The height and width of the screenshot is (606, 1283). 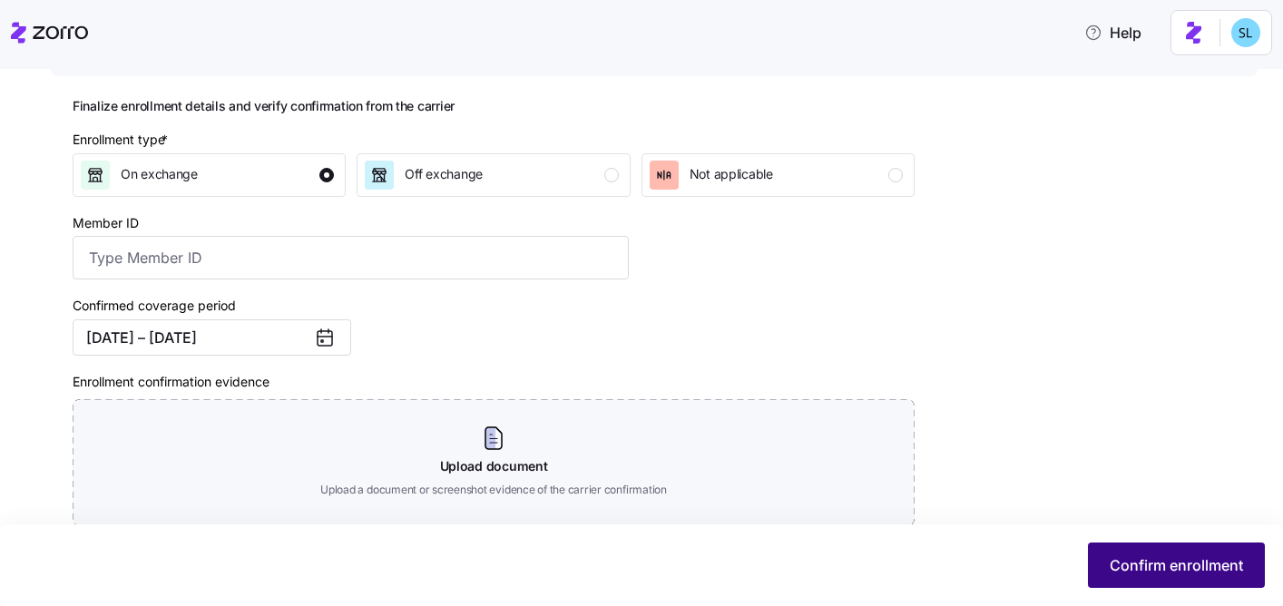 What do you see at coordinates (1112, 33) in the screenshot?
I see `span: Help` at bounding box center [1112, 33].